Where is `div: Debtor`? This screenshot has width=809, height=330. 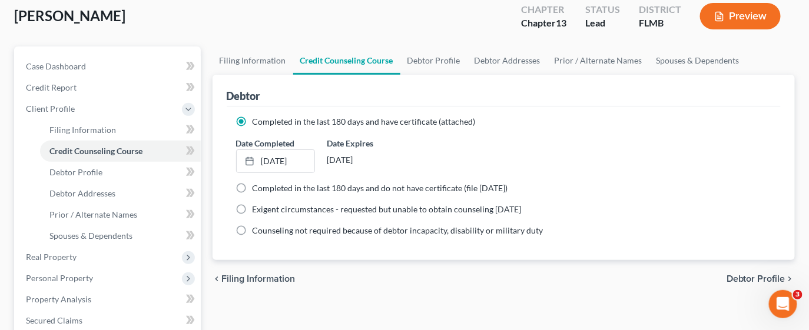
div: Debtor is located at coordinates (243, 96).